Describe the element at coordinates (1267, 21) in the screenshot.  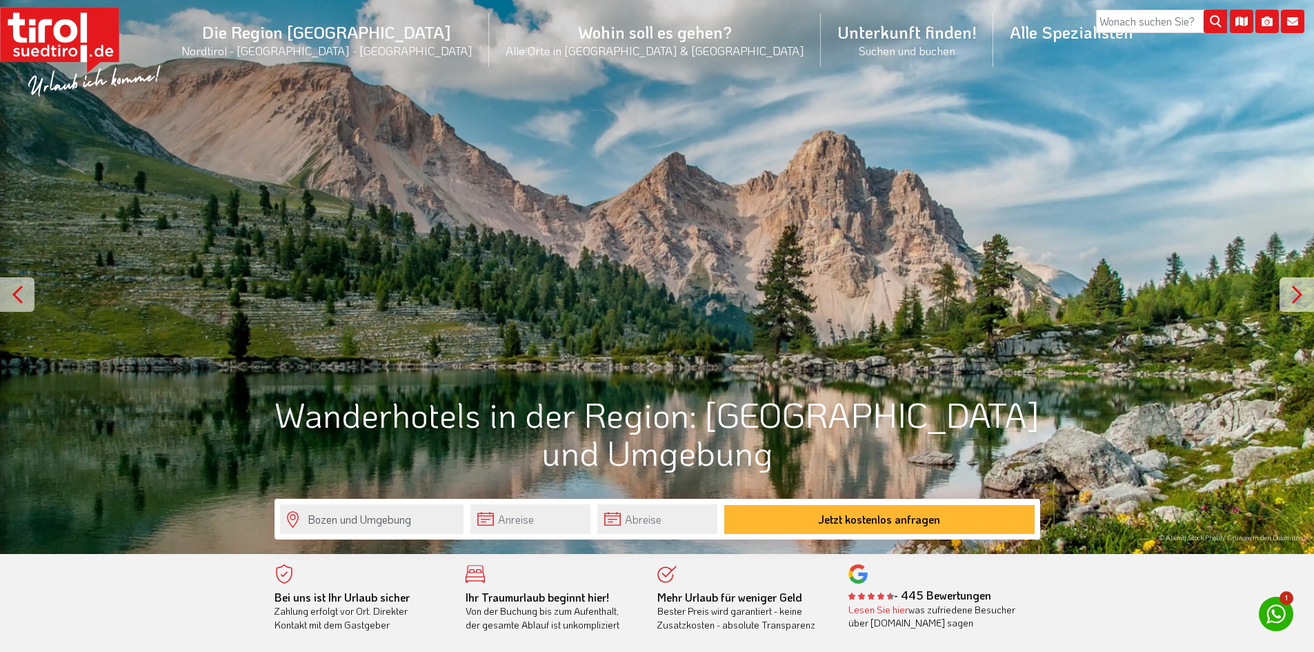
I see `i: Fotogalerie` at that location.